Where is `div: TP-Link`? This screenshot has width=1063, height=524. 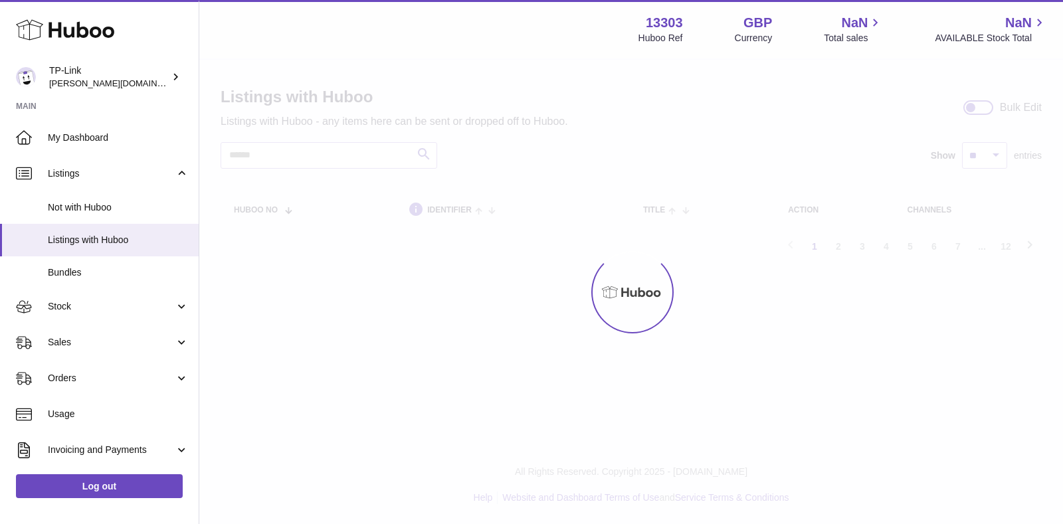
div: TP-Link is located at coordinates (109, 77).